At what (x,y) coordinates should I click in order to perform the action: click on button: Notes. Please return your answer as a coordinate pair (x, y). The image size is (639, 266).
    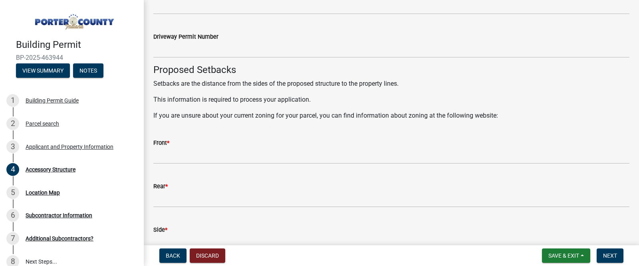
    Looking at the image, I should click on (88, 71).